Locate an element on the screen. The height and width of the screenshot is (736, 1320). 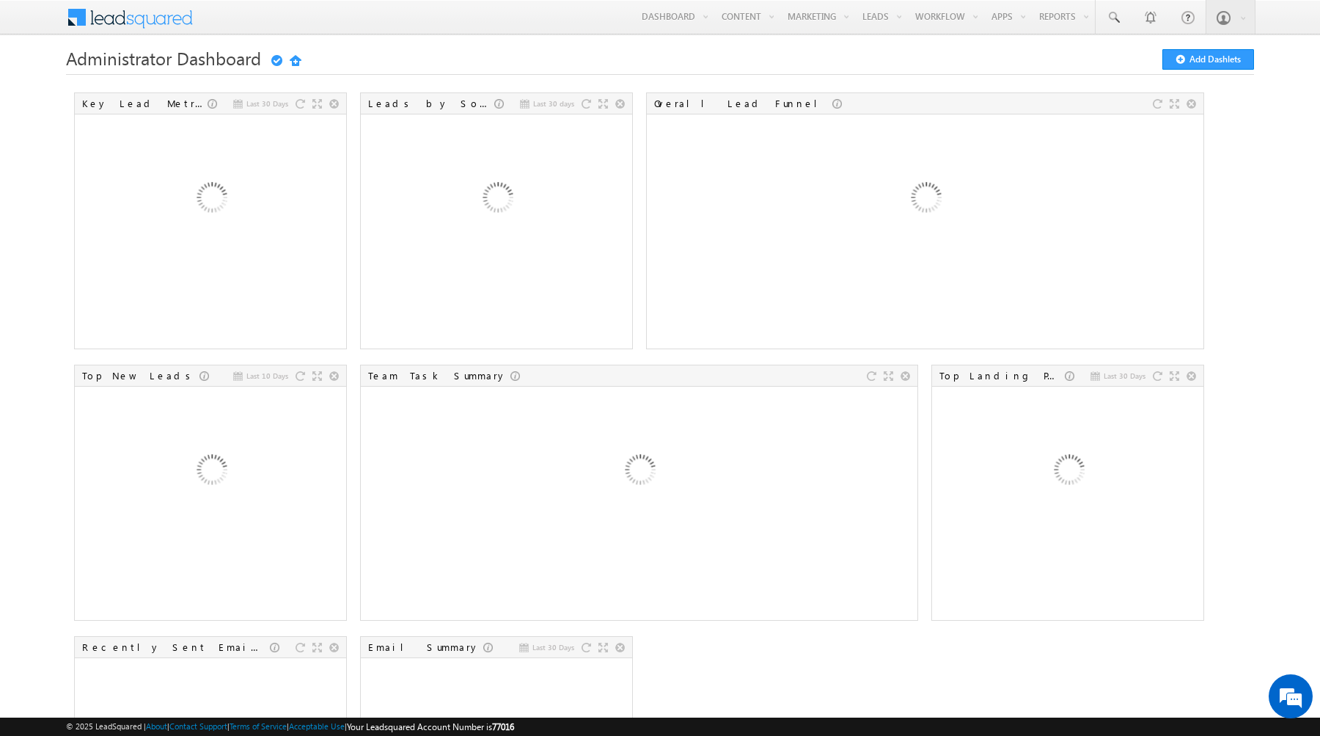
div: Email Summary is located at coordinates (425, 647).